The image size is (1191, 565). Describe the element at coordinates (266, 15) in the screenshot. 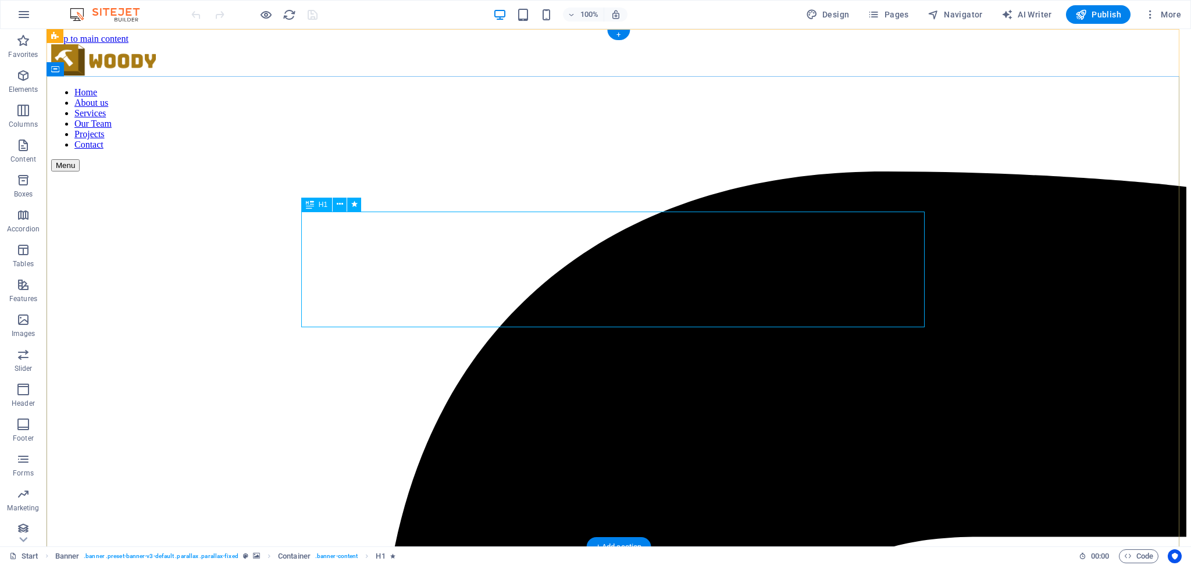

I see `button: Click here to leave preview mode and continue editing` at that location.